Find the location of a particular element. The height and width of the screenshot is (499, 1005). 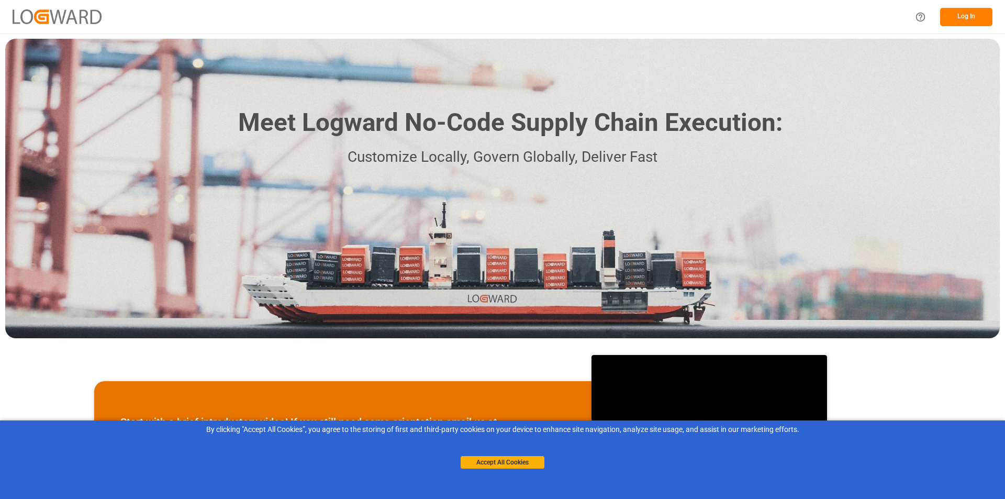

h1: Meet Logward No-Code Supply Chain Execution: is located at coordinates (511, 123).